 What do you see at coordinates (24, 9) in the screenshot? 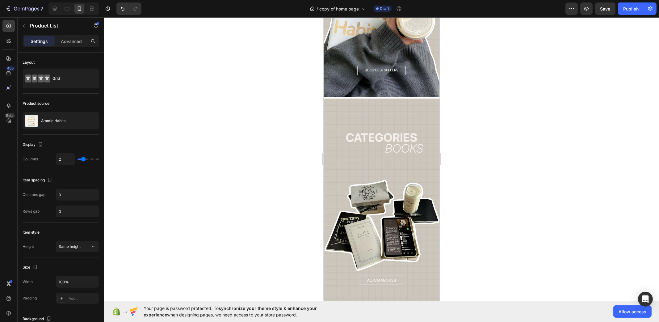
I see `button: 7` at bounding box center [24, 9].